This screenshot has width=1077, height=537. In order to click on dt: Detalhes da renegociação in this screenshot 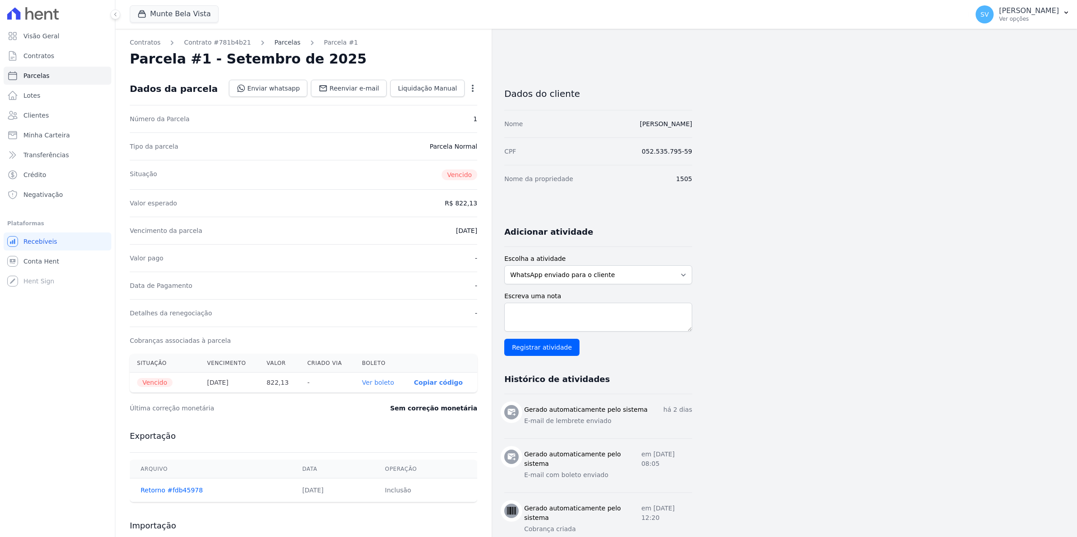, I will do `click(171, 313)`.